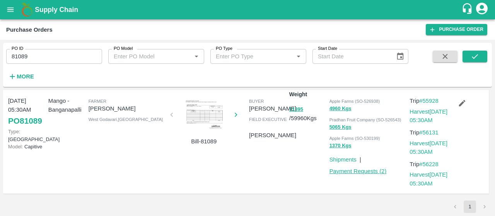  What do you see at coordinates (204, 142) in the screenshot?
I see `p: Bill-81089` at bounding box center [204, 142].